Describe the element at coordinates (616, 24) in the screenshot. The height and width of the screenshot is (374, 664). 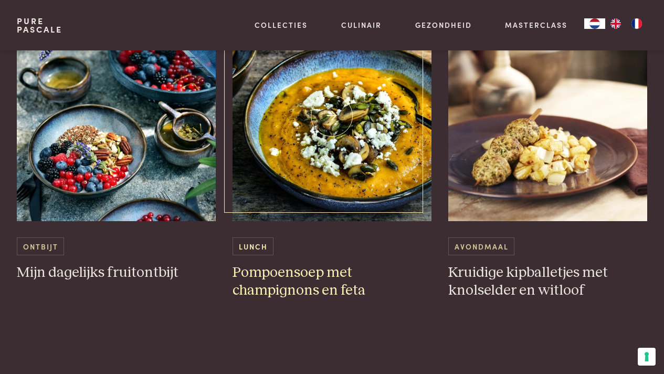
I see `aside: Language selected: Nederlands` at that location.